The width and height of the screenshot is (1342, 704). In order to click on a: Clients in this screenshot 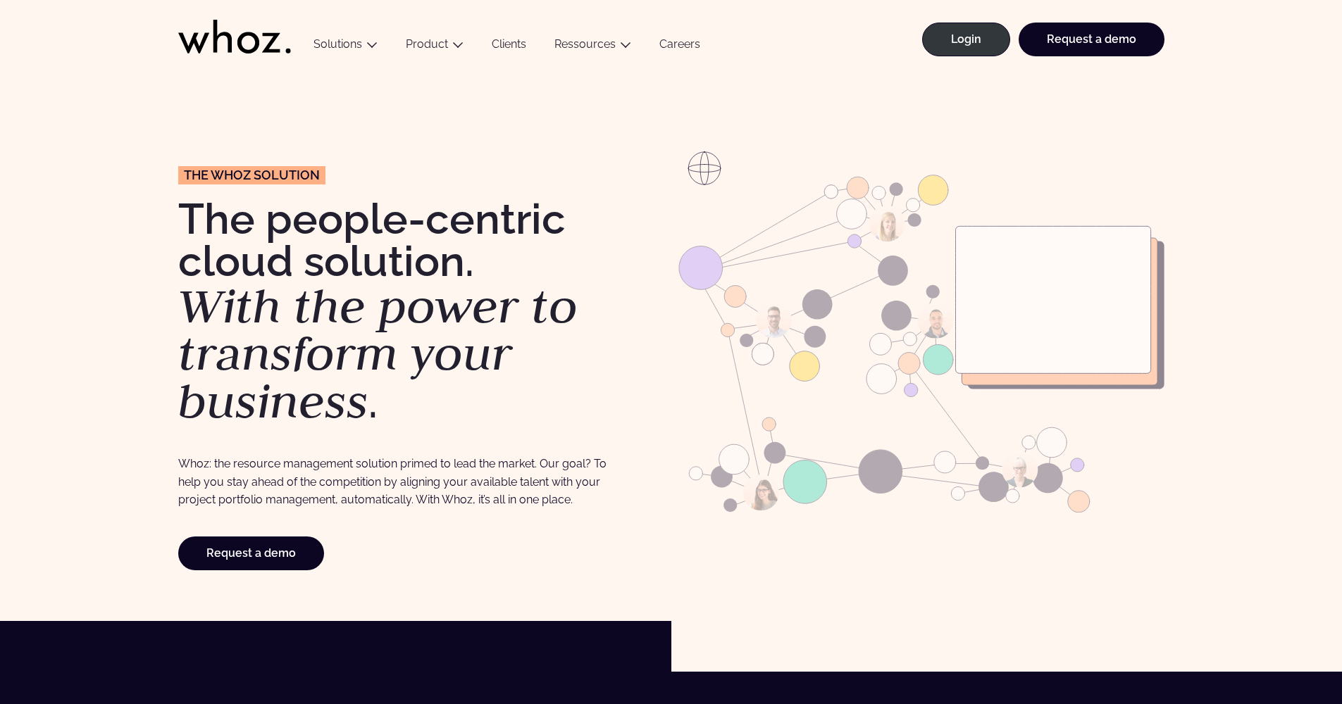, I will do `click(508, 46)`.